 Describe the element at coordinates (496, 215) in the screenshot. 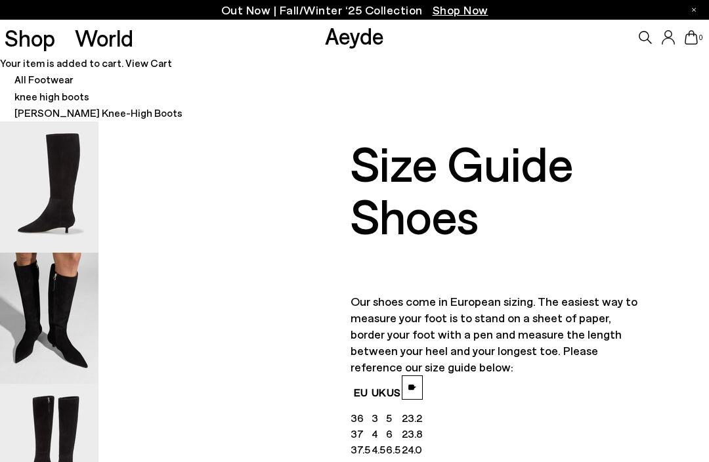

I see `div: Shoes` at that location.